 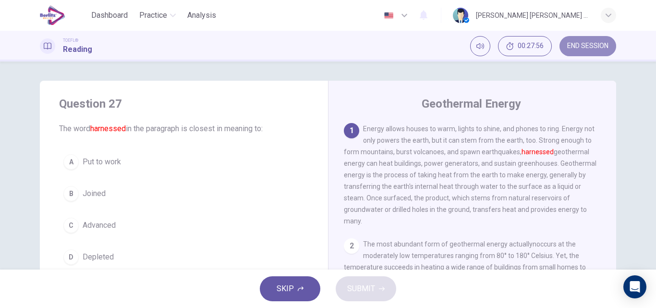 What do you see at coordinates (110, 15) in the screenshot?
I see `a: Dashboard` at bounding box center [110, 15].